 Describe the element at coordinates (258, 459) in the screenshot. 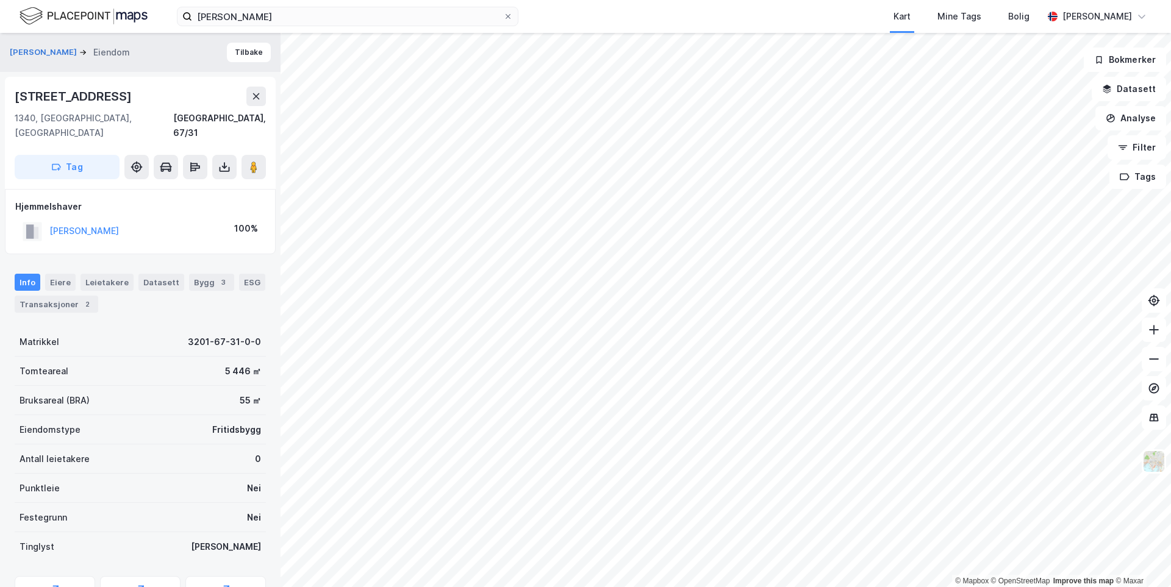

I see `div: 0` at that location.